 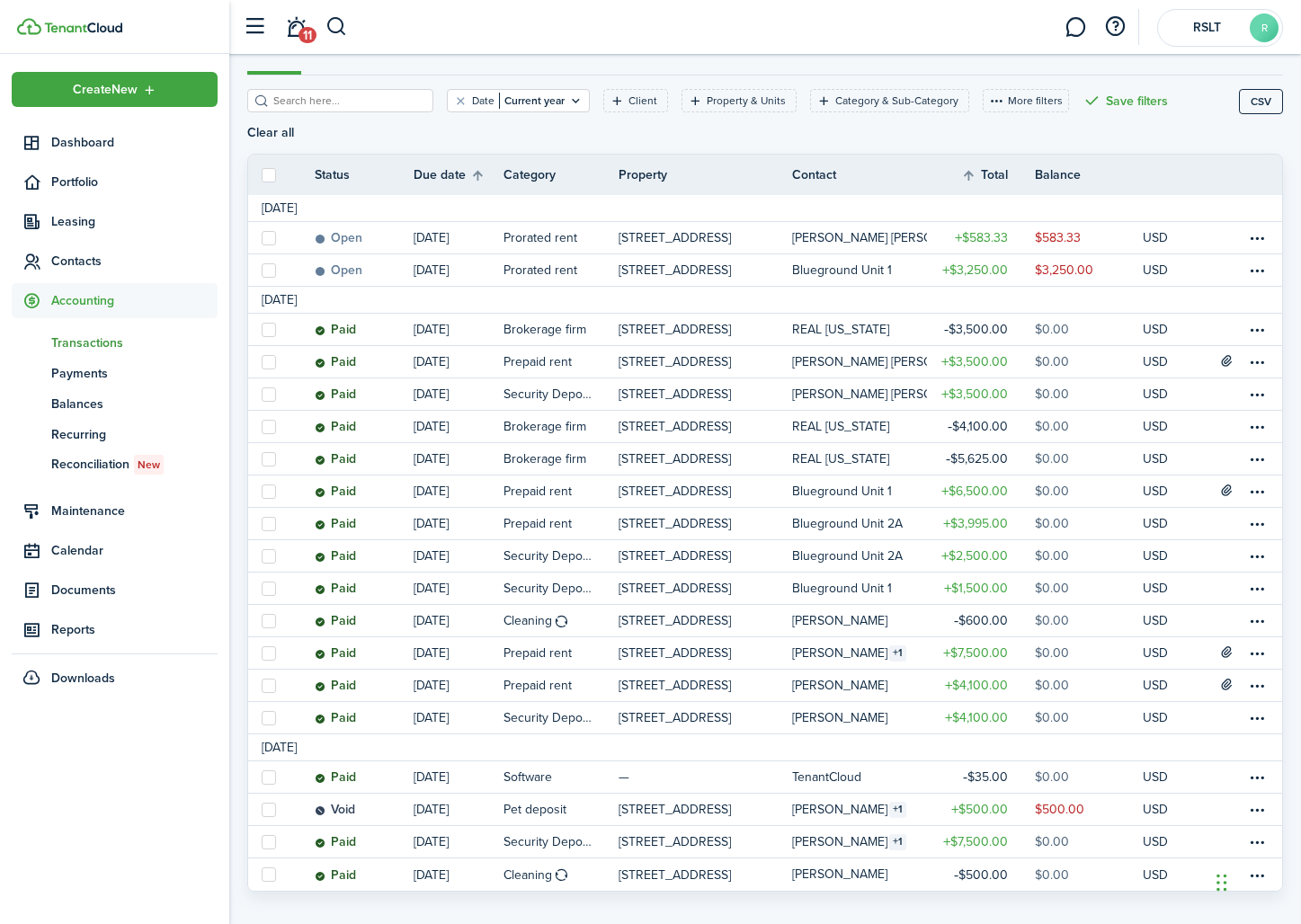 What do you see at coordinates (114, 373) in the screenshot?
I see `a: Payments` at bounding box center [114, 373].